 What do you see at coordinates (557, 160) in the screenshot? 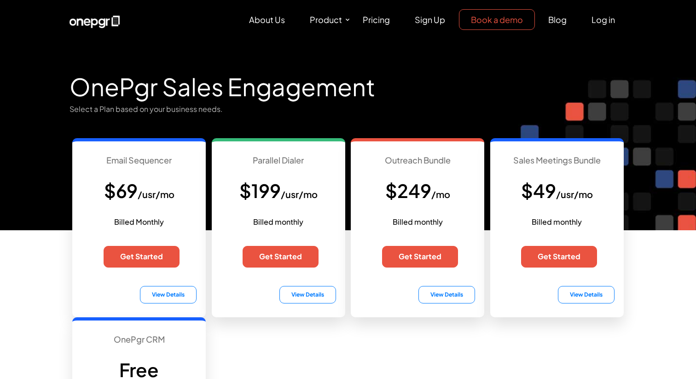
I see `h4: Sales Meetings Bundle` at bounding box center [557, 160].